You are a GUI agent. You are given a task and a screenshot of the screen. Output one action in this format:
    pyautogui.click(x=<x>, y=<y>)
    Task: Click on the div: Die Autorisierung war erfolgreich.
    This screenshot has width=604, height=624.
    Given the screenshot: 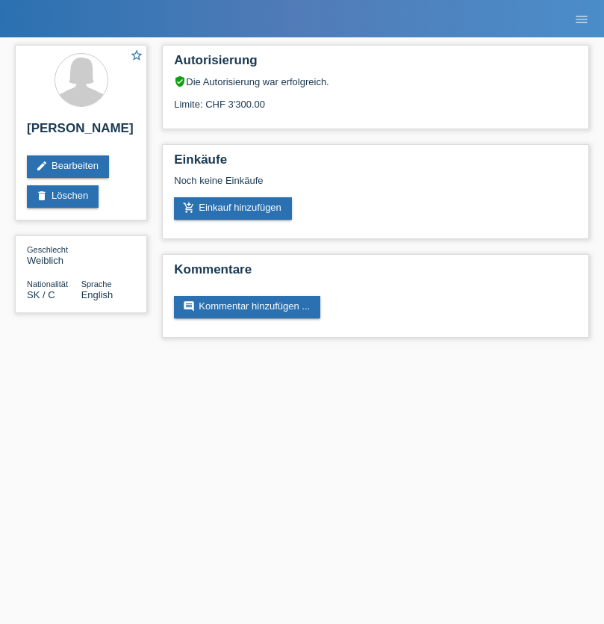 What is the action you would take?
    pyautogui.click(x=376, y=81)
    